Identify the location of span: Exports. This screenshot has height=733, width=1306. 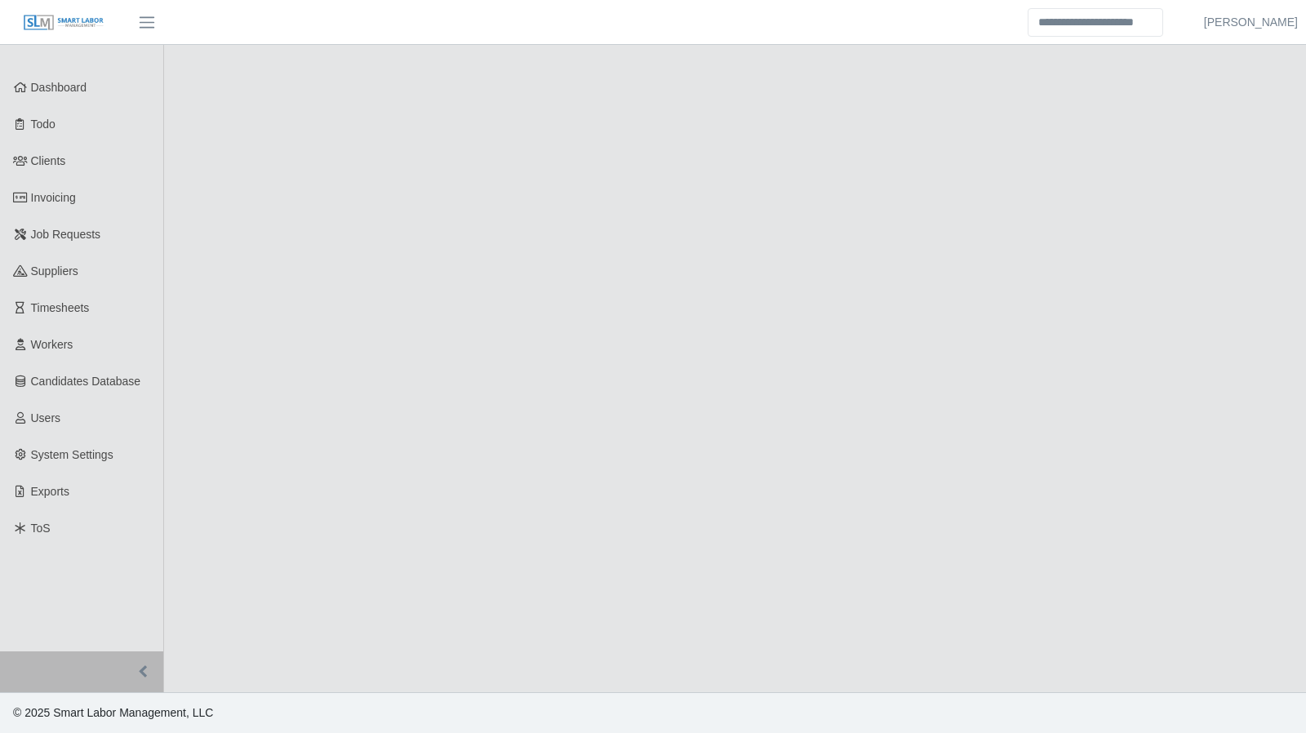
(50, 491).